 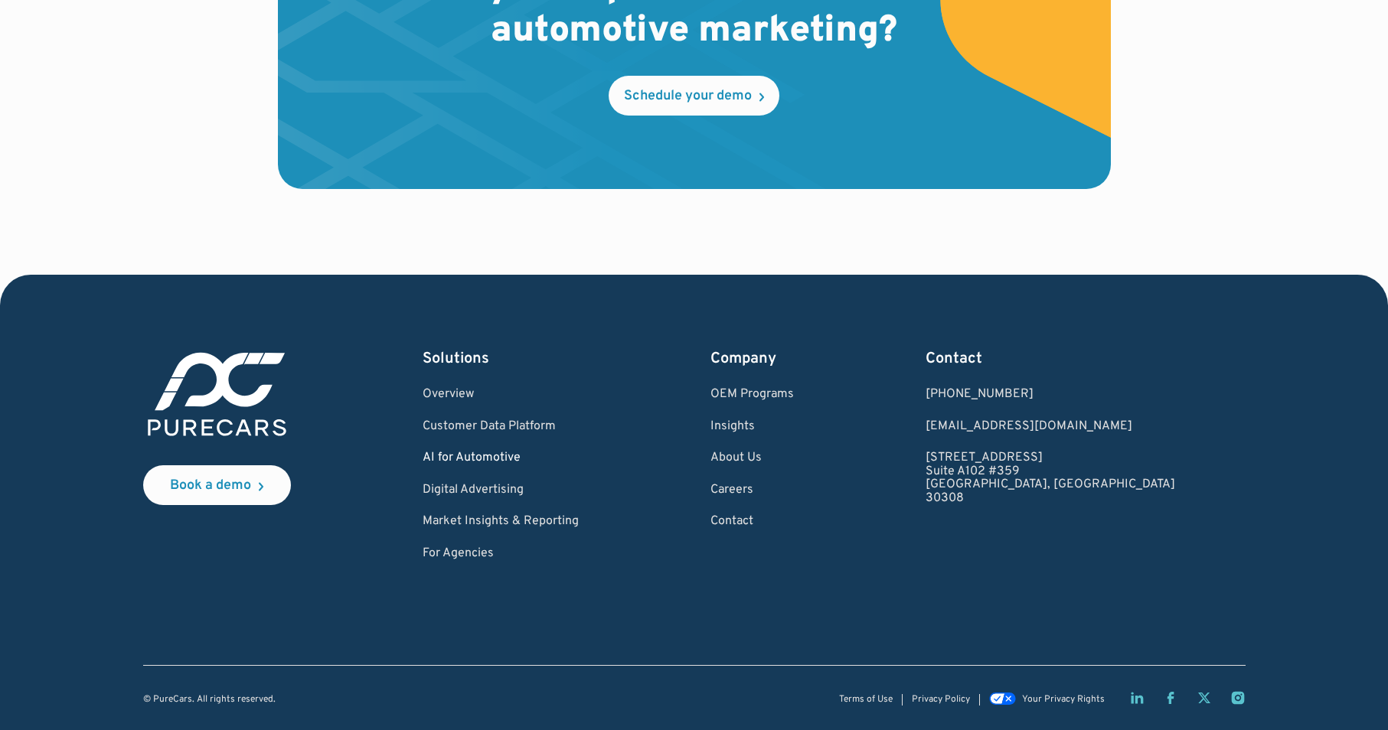 I want to click on a: AI for Automotive, so click(x=501, y=458).